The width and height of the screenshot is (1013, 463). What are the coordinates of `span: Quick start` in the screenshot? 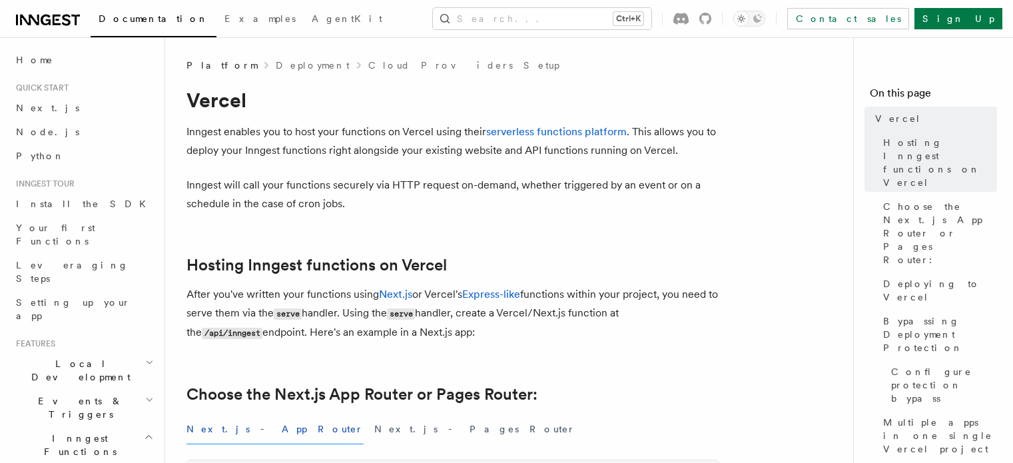 It's located at (39, 88).